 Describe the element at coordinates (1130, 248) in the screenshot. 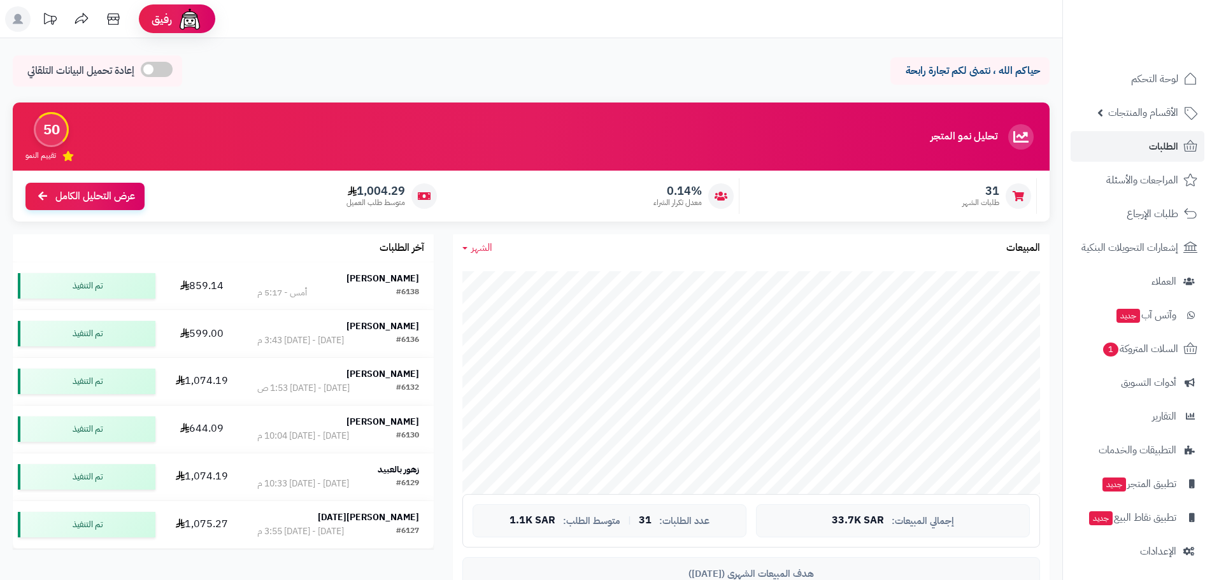

I see `span: إشعارات التحويلات البنكية` at that location.